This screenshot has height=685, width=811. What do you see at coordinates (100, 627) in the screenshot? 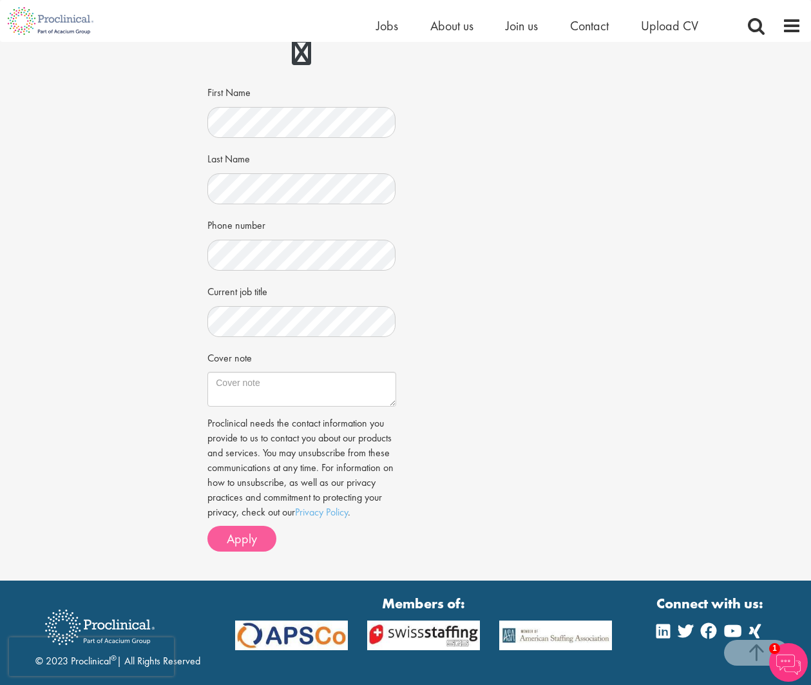
I see `img: Proclinical Recruitment` at bounding box center [100, 627].